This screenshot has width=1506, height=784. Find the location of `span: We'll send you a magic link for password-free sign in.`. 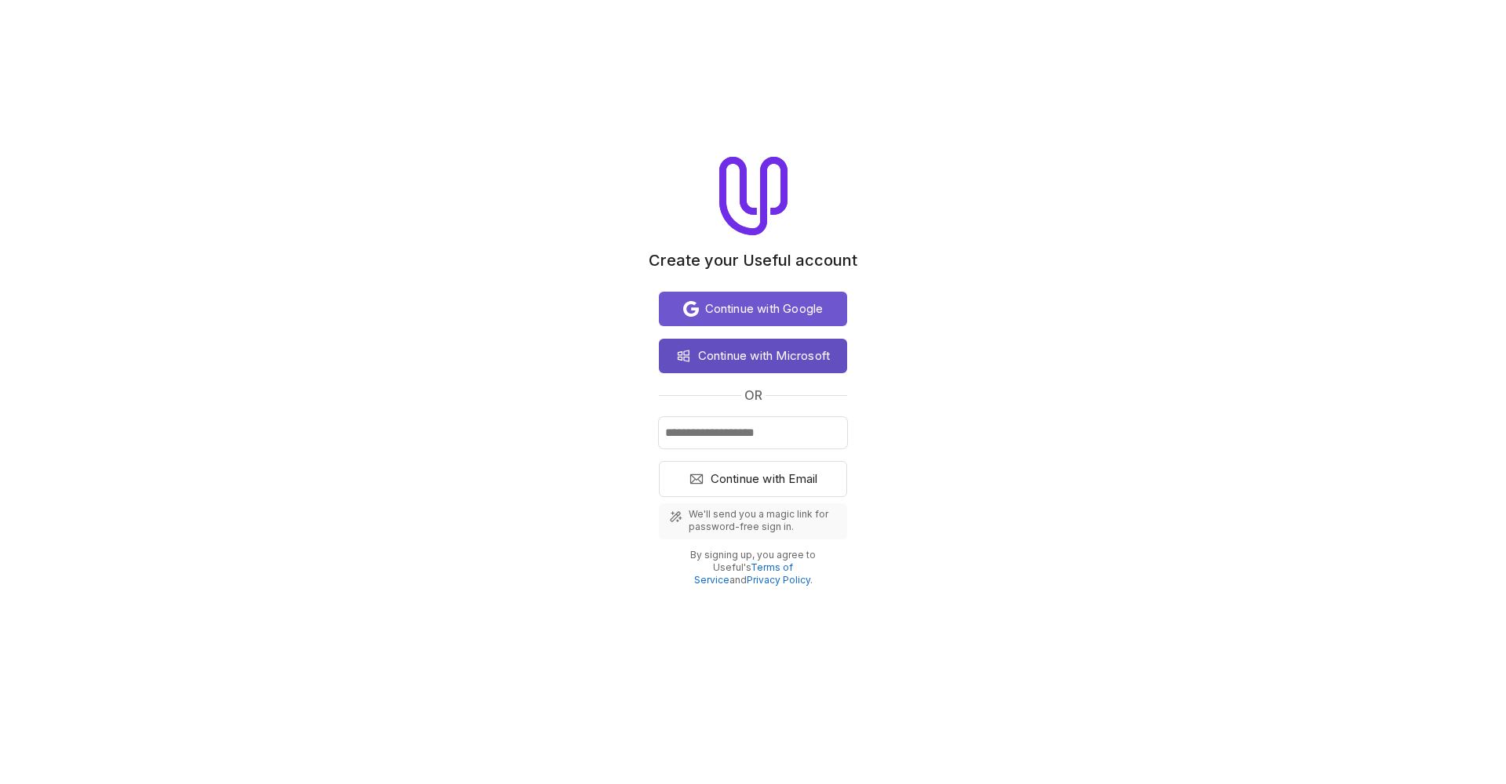

span: We'll send you a magic link for password-free sign in. is located at coordinates (763, 521).